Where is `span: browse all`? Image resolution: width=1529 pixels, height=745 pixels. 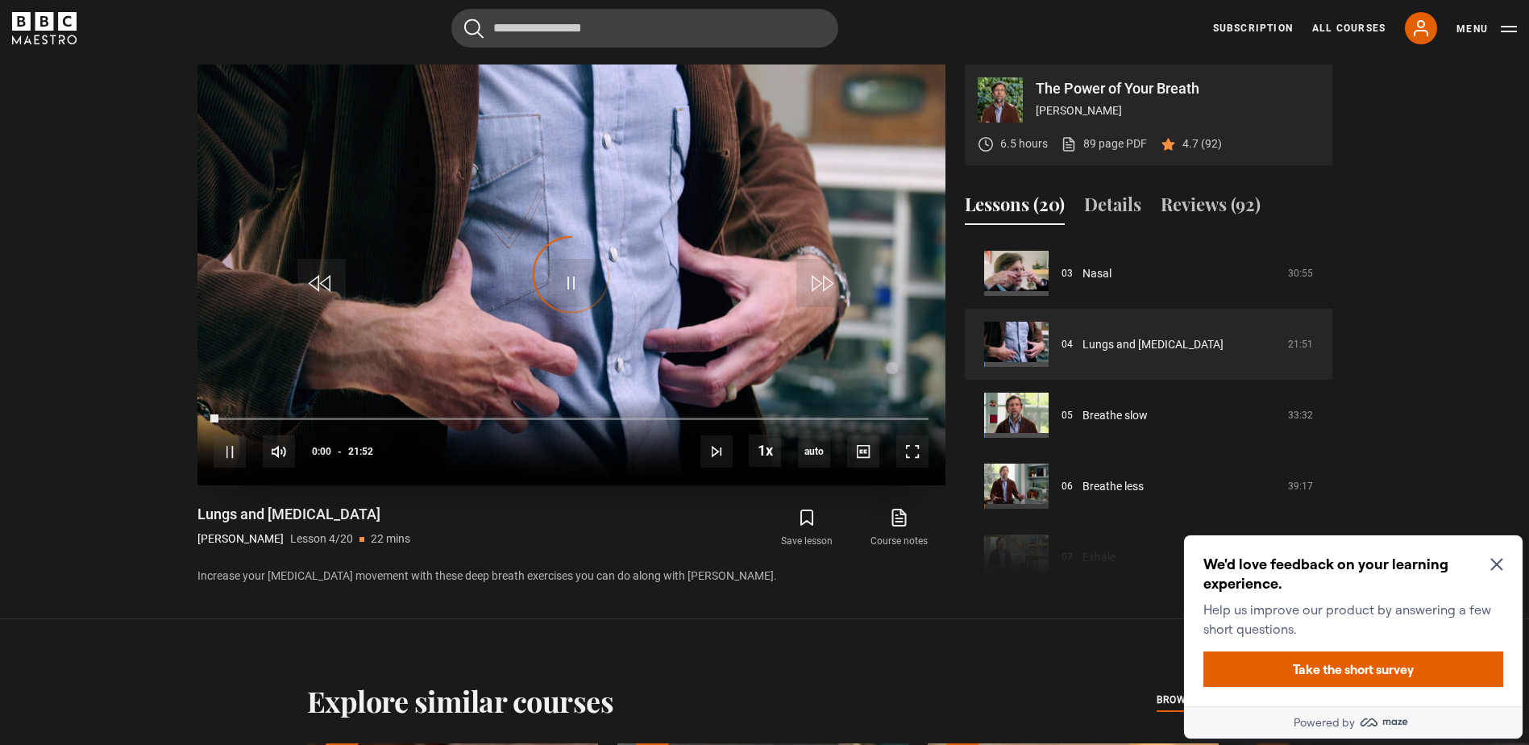 span: browse all is located at coordinates (1189, 699).